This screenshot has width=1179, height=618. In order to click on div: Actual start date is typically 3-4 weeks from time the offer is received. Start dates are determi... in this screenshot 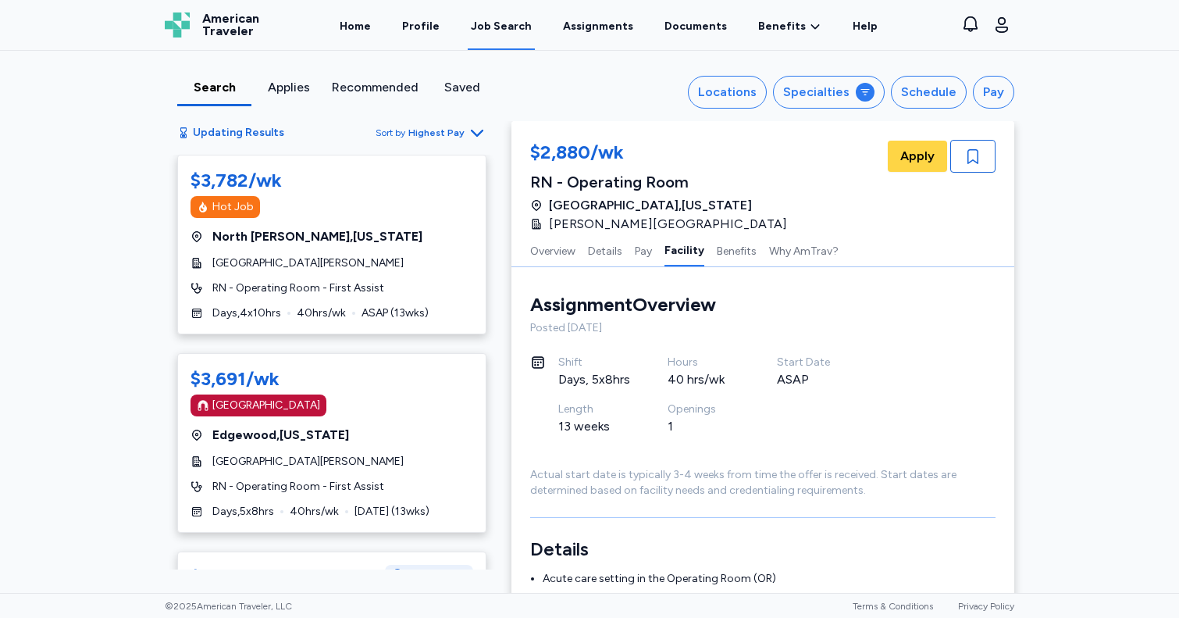, I will do `click(763, 483)`.